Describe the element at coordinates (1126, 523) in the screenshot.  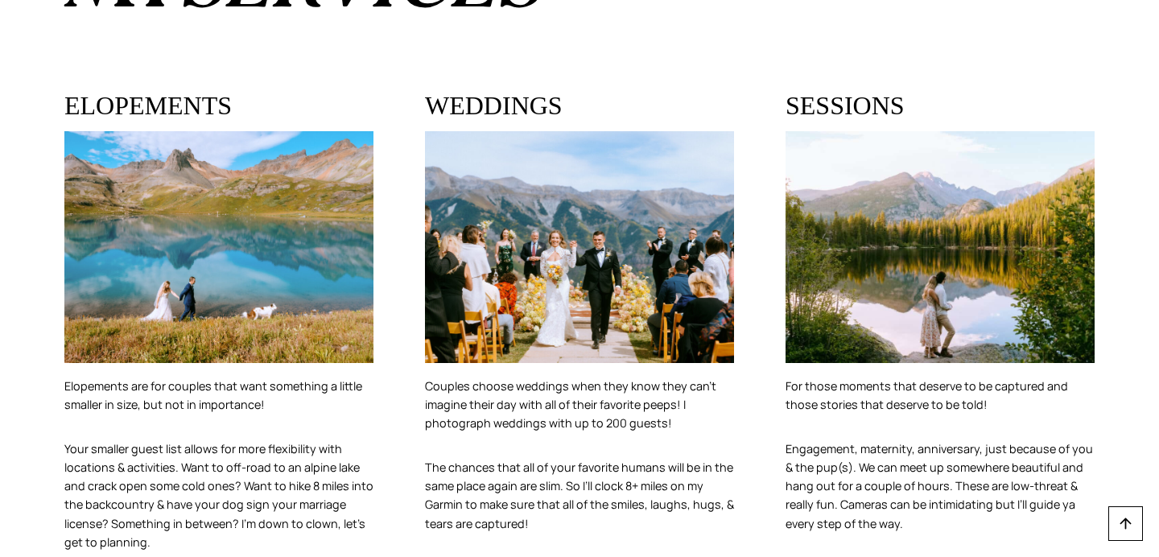
I see `a: Scroll to top` at that location.